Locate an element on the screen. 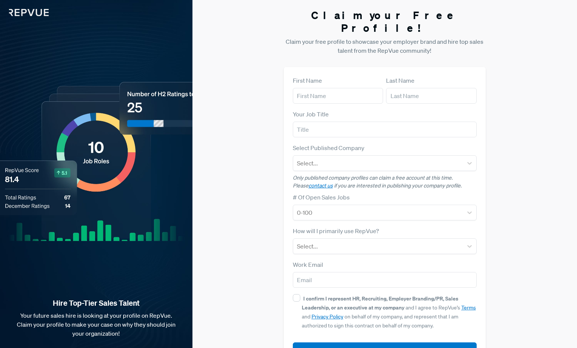 The height and width of the screenshot is (348, 577). a: Terms is located at coordinates (469, 308).